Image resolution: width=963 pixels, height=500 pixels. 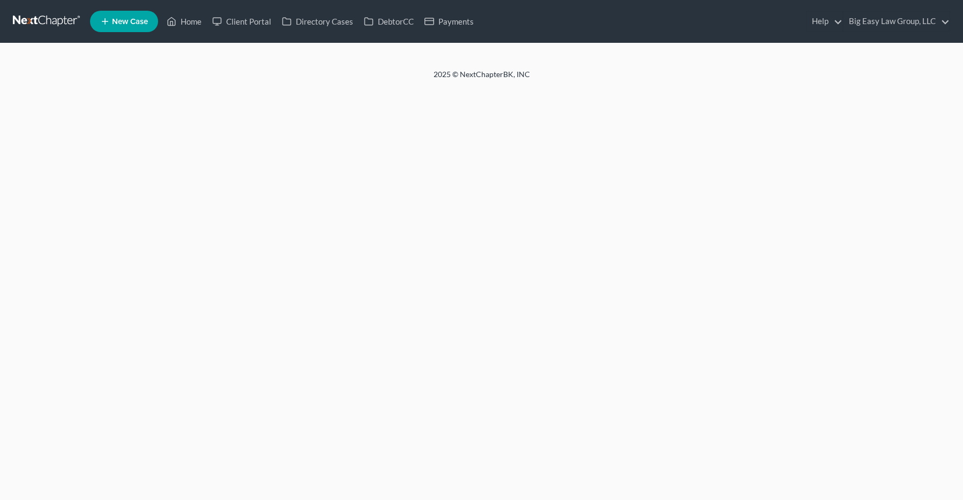 I want to click on a: DebtorCC, so click(x=388, y=21).